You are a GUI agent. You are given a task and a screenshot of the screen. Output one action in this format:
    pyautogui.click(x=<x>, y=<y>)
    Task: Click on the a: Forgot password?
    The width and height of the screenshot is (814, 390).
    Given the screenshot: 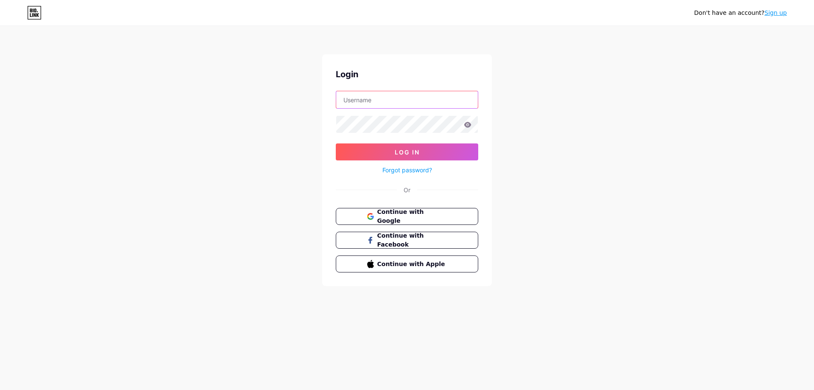 What is the action you would take?
    pyautogui.click(x=407, y=170)
    